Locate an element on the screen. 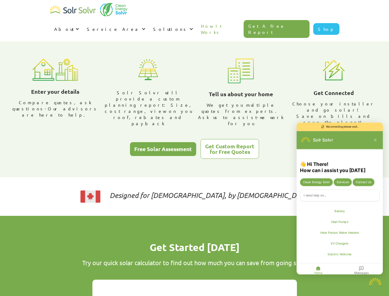 This screenshot has width=389, height=296. div: Choose your installer and go solar! Save on bills and save the planet! is located at coordinates (334, 113).